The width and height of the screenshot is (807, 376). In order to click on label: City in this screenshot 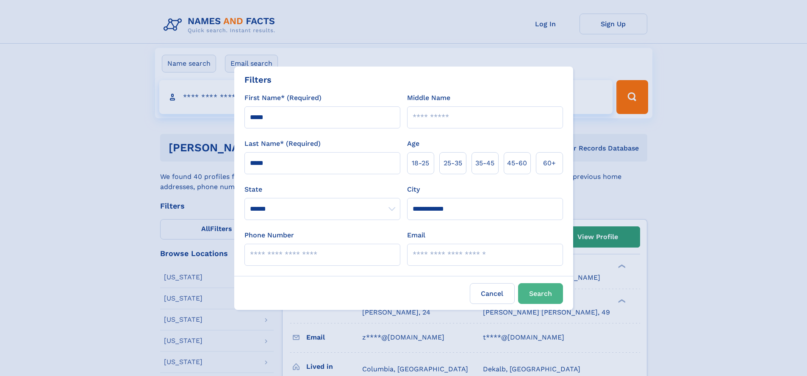, I will do `click(414, 189)`.